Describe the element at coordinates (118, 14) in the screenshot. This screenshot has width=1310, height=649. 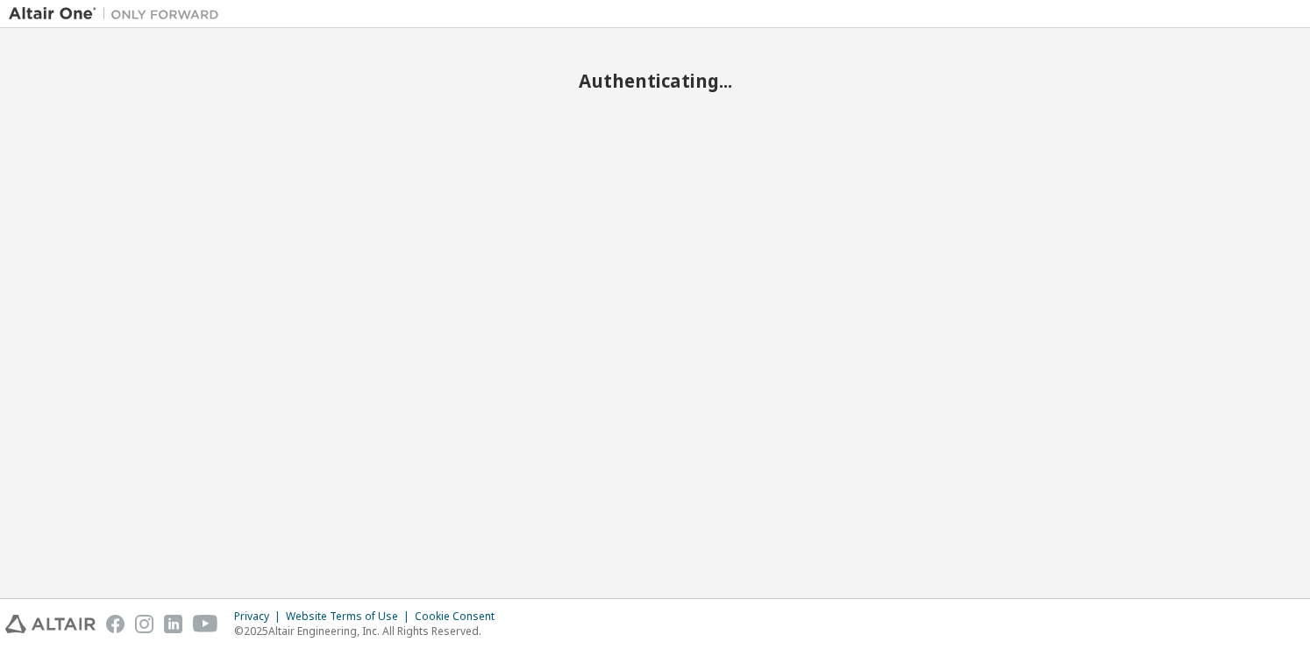
I see `img: Altair One` at that location.